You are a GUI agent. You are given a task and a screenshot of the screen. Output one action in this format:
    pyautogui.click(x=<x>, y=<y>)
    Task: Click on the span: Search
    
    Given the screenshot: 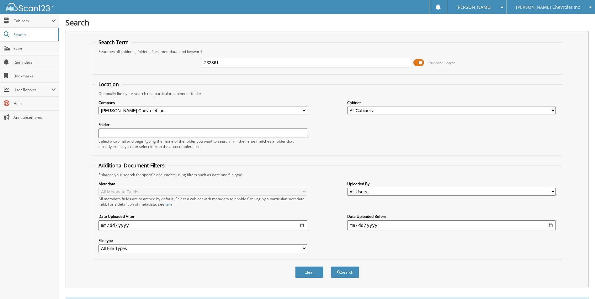 What is the action you would take?
    pyautogui.click(x=34, y=34)
    